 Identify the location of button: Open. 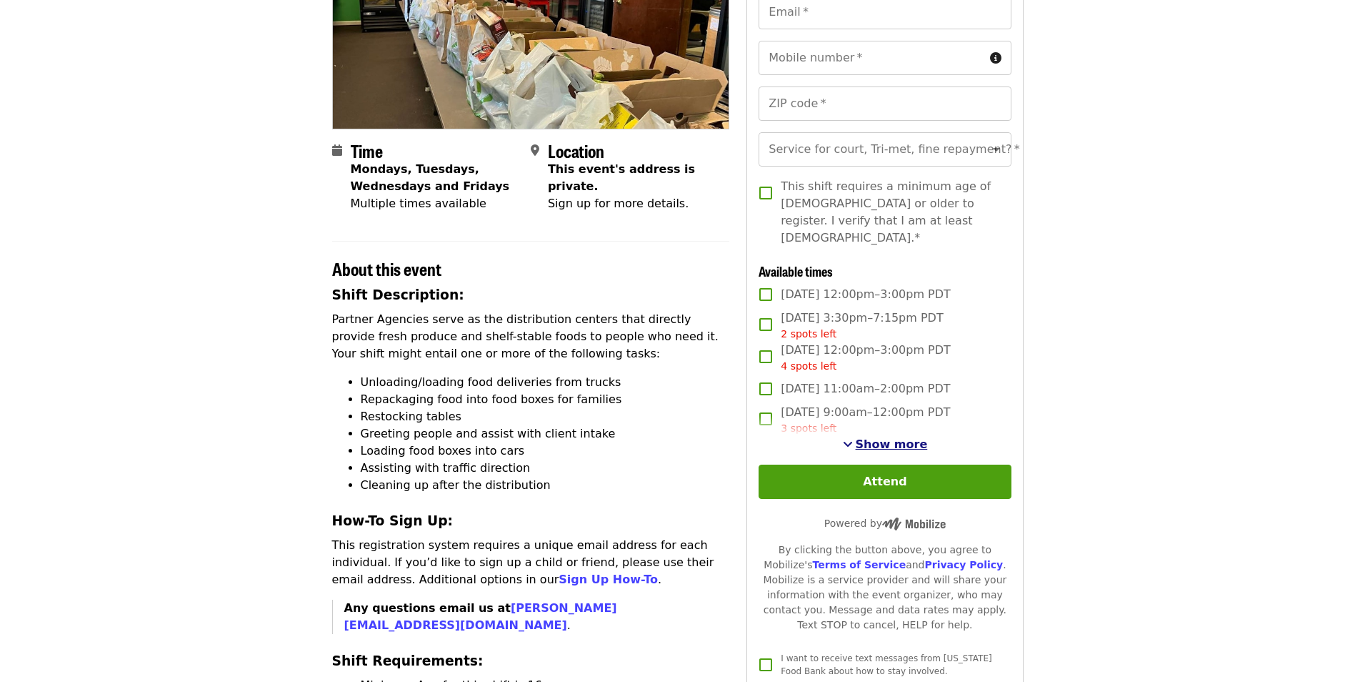
(997, 149).